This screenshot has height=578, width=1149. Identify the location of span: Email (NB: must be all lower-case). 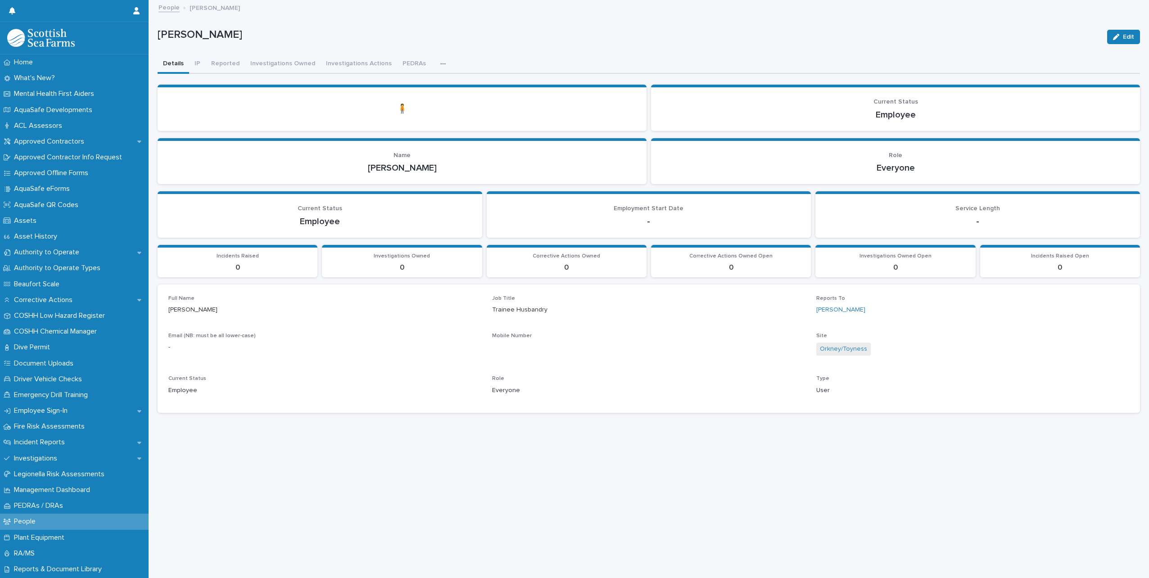
(212, 336).